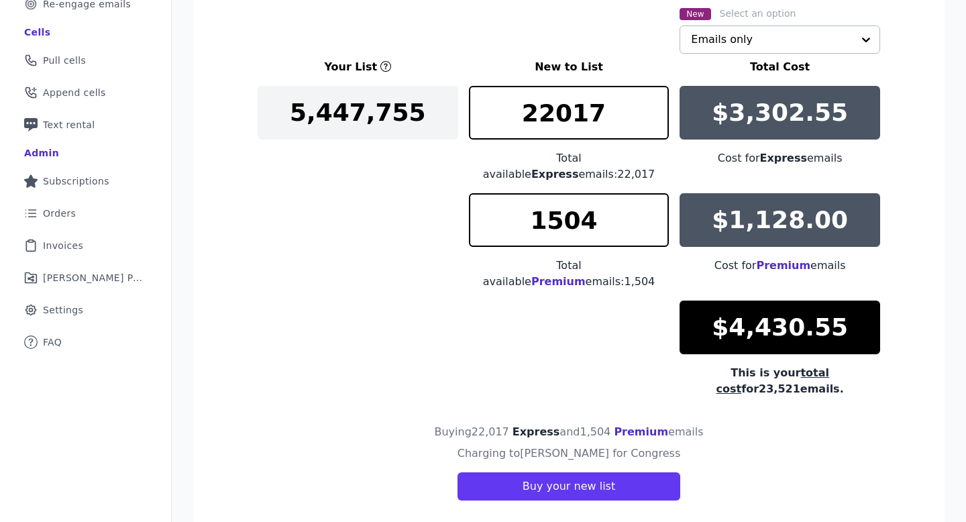  Describe the element at coordinates (85, 60) in the screenshot. I see `a: Pull cells` at that location.